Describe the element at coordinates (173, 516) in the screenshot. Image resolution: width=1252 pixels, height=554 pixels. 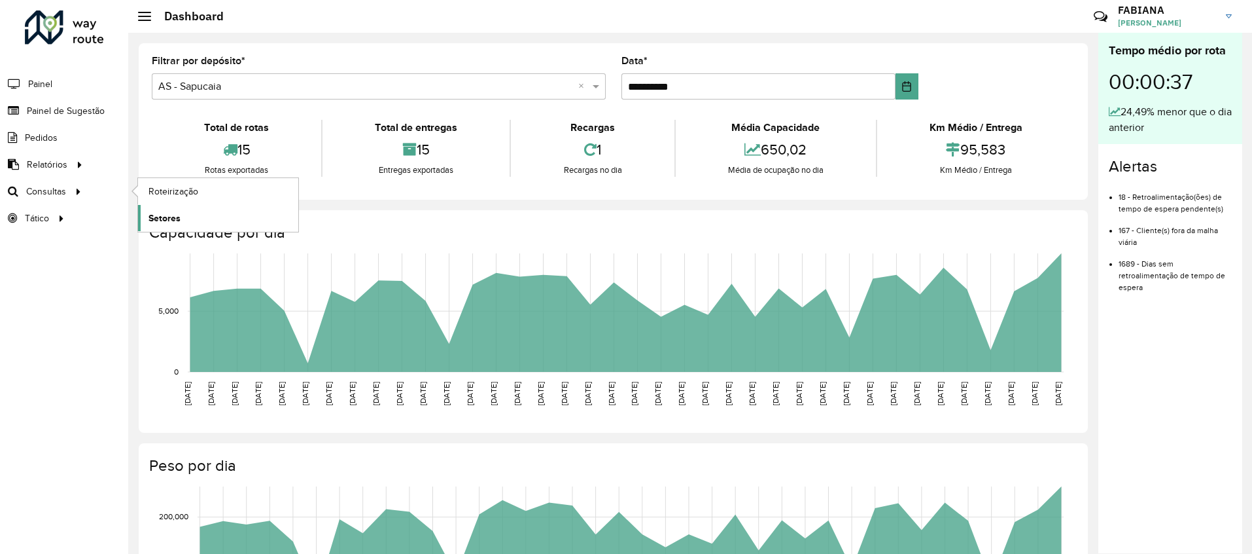
I see `text: 200,000` at that location.